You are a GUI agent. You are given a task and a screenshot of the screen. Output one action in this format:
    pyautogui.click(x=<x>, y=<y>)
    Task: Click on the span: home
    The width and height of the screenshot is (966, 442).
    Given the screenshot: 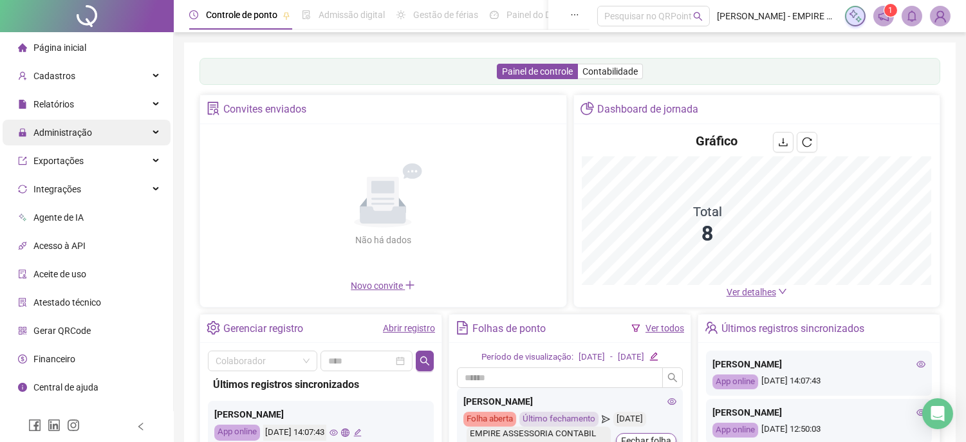 What is the action you would take?
    pyautogui.click(x=23, y=48)
    